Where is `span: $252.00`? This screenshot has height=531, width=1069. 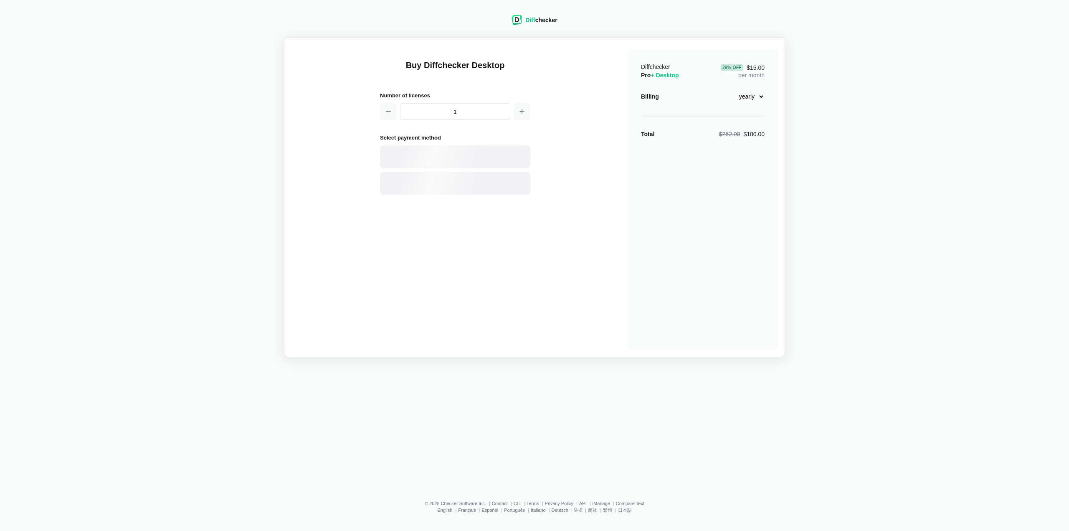
span: $252.00 is located at coordinates (730, 134).